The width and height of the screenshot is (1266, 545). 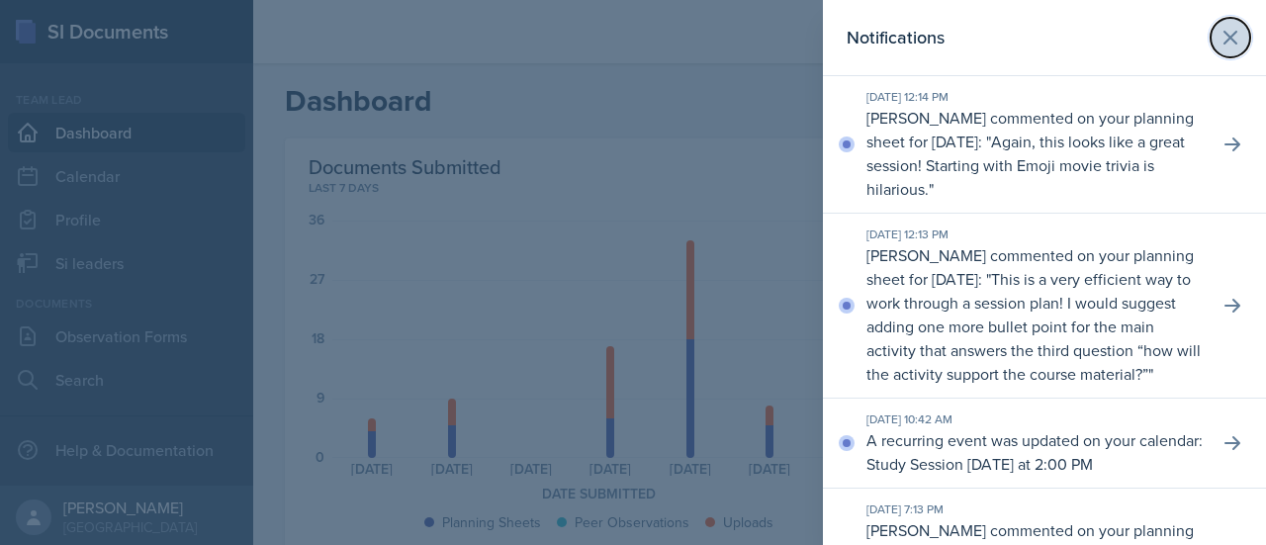 I want to click on h2: Notifications, so click(x=895, y=38).